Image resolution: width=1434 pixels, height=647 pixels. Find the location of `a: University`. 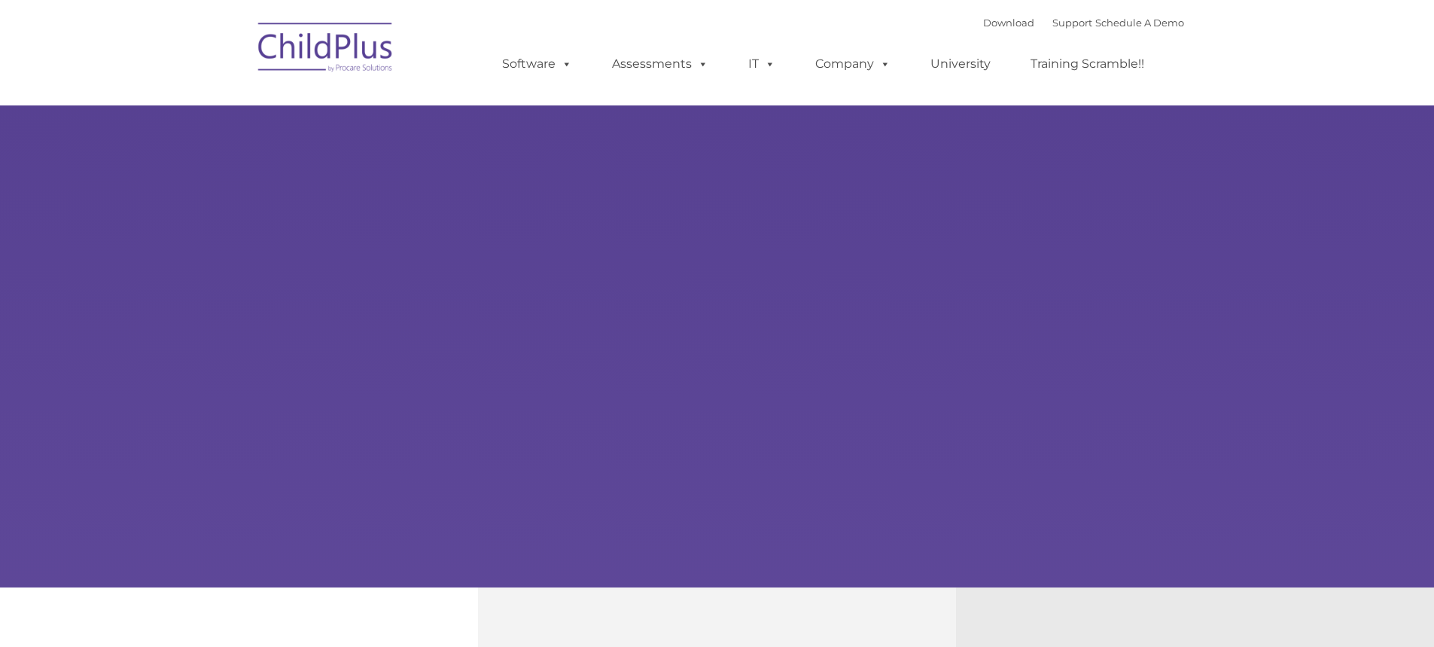

a: University is located at coordinates (961, 64).